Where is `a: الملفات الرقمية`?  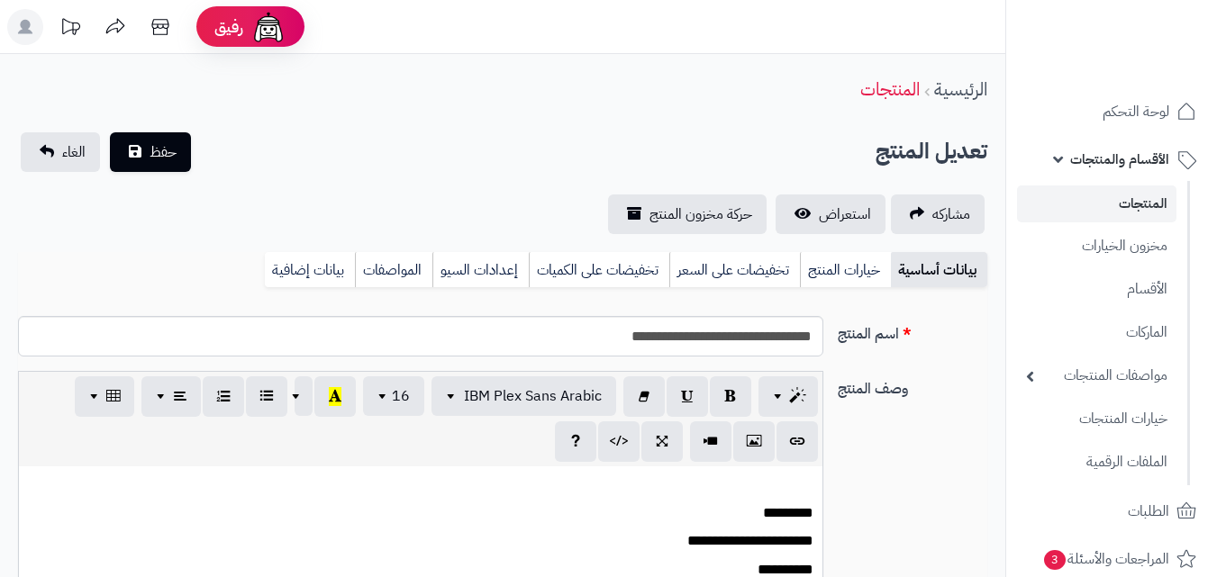 a: الملفات الرقمية is located at coordinates (1096, 462).